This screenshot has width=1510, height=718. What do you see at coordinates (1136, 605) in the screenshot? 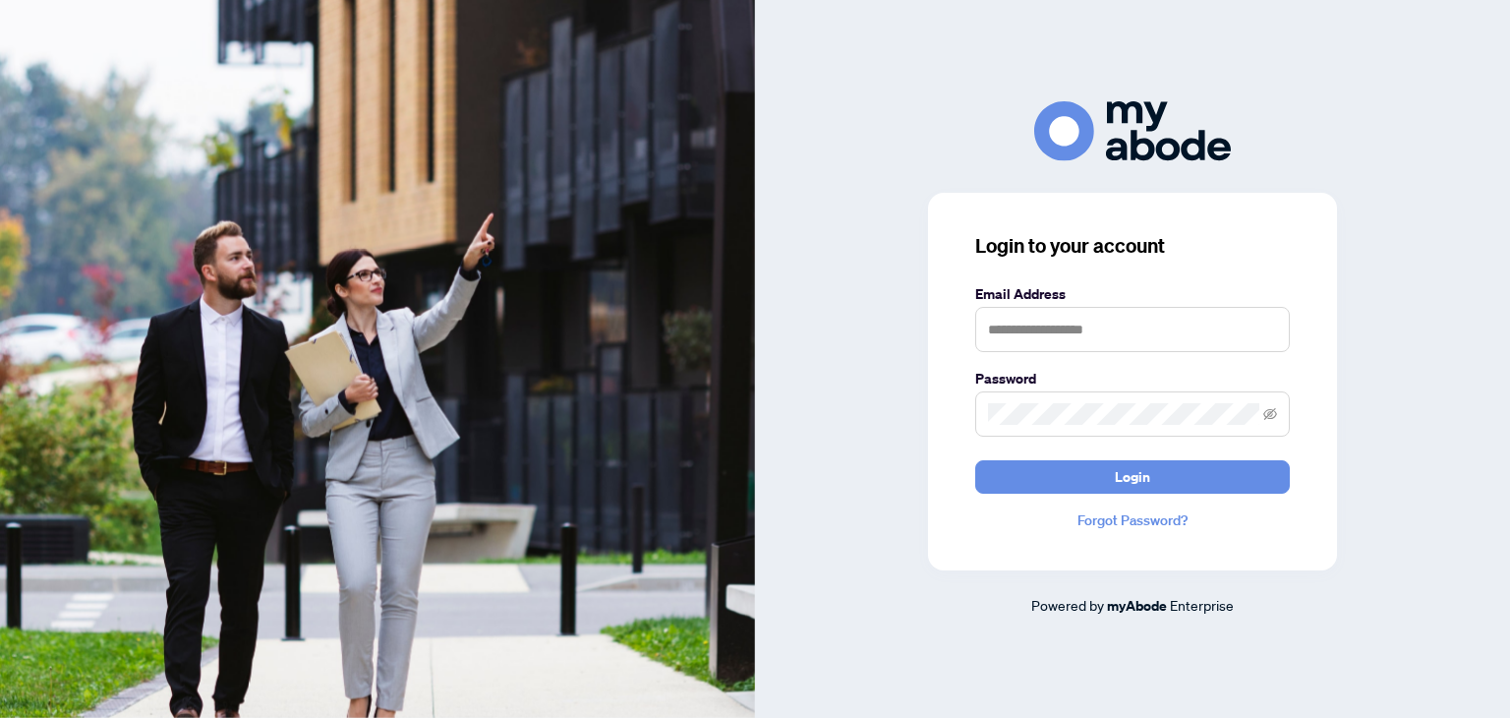
I see `a: myAbode` at bounding box center [1136, 605].